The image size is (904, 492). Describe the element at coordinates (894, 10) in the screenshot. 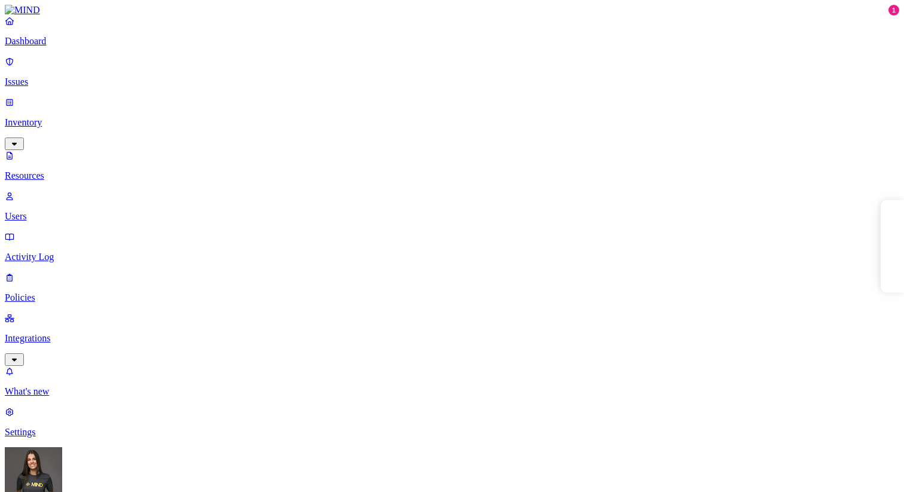

I see `div: 1` at that location.